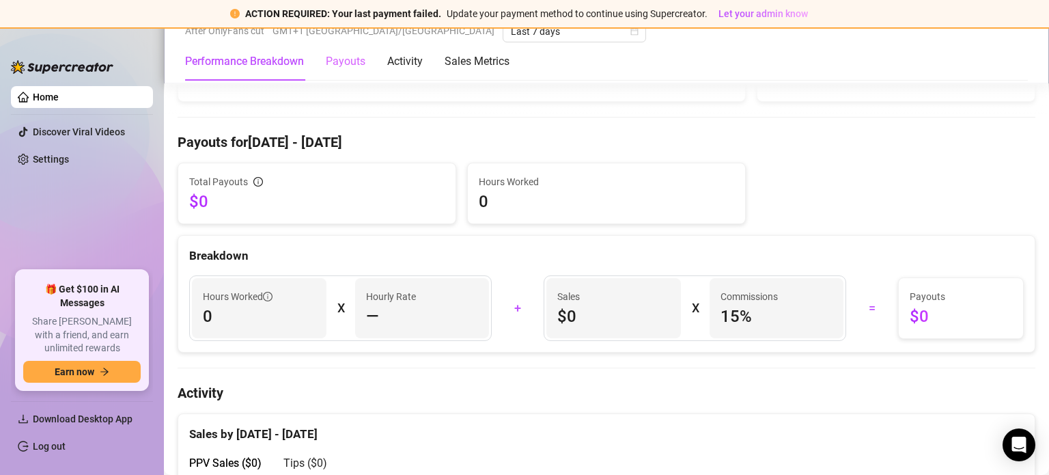 This screenshot has height=475, width=1049. I want to click on span: calendar, so click(634, 31).